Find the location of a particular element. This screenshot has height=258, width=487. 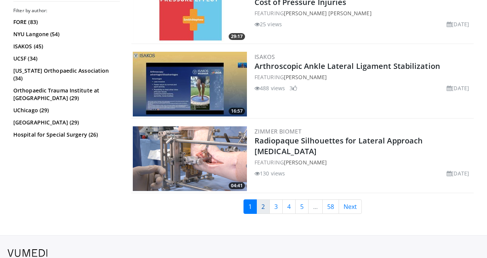

a: Zimmer Biomet is located at coordinates (278, 131).